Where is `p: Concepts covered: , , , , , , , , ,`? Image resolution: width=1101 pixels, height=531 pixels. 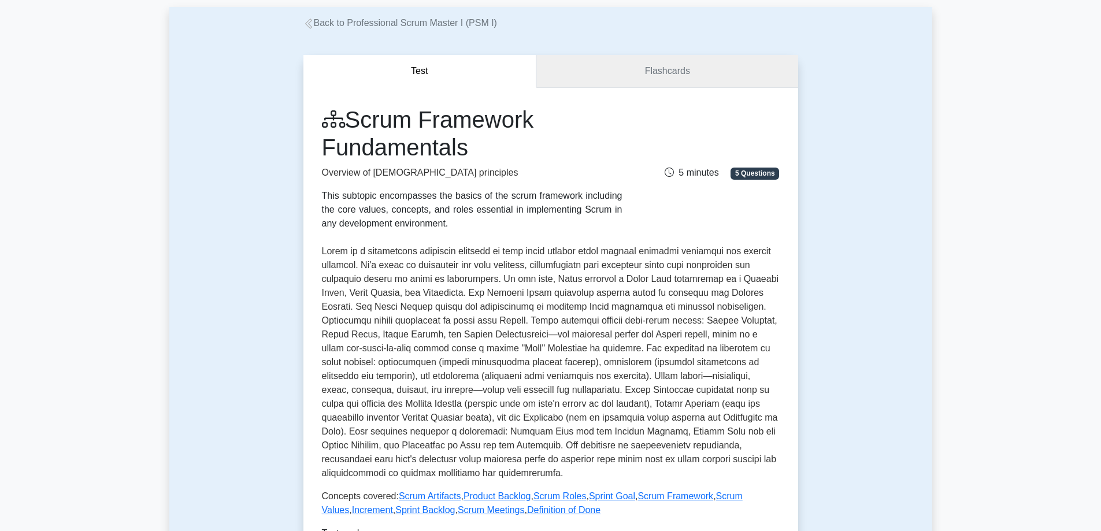
p: Concepts covered: , , , , , , , , , is located at coordinates (551, 503).